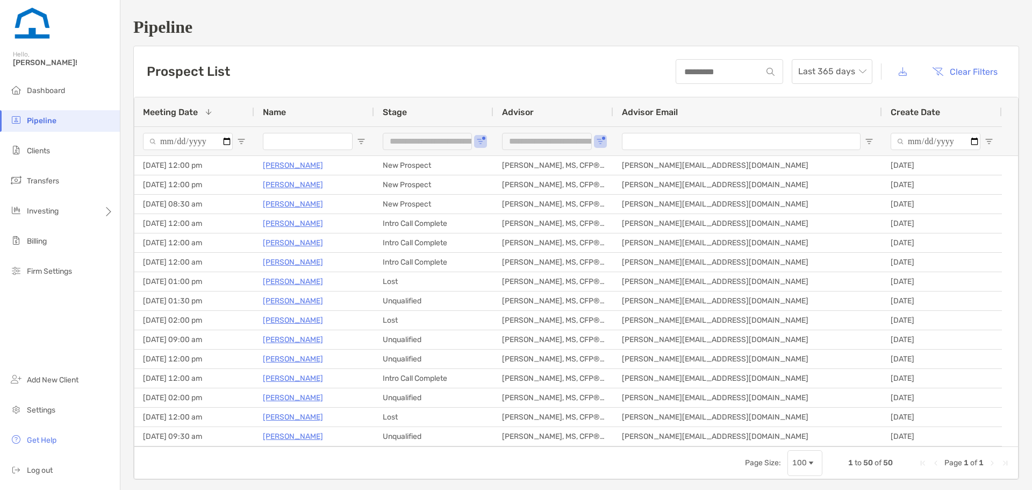  I want to click on img: Zoe Logo, so click(32, 24).